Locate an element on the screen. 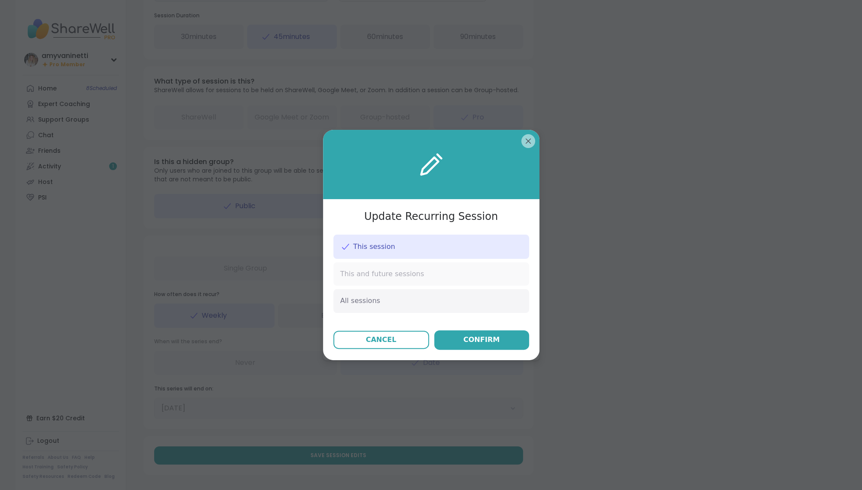 The width and height of the screenshot is (862, 490). div: Cancel is located at coordinates (381, 340).